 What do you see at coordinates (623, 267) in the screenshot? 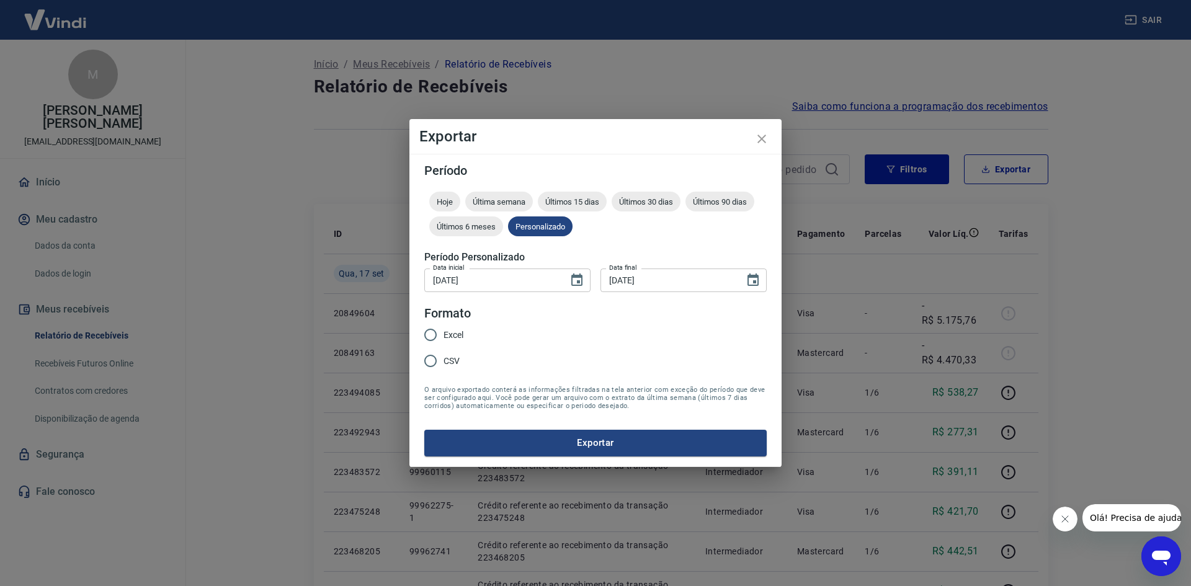
I see `label: Data final` at bounding box center [623, 267].